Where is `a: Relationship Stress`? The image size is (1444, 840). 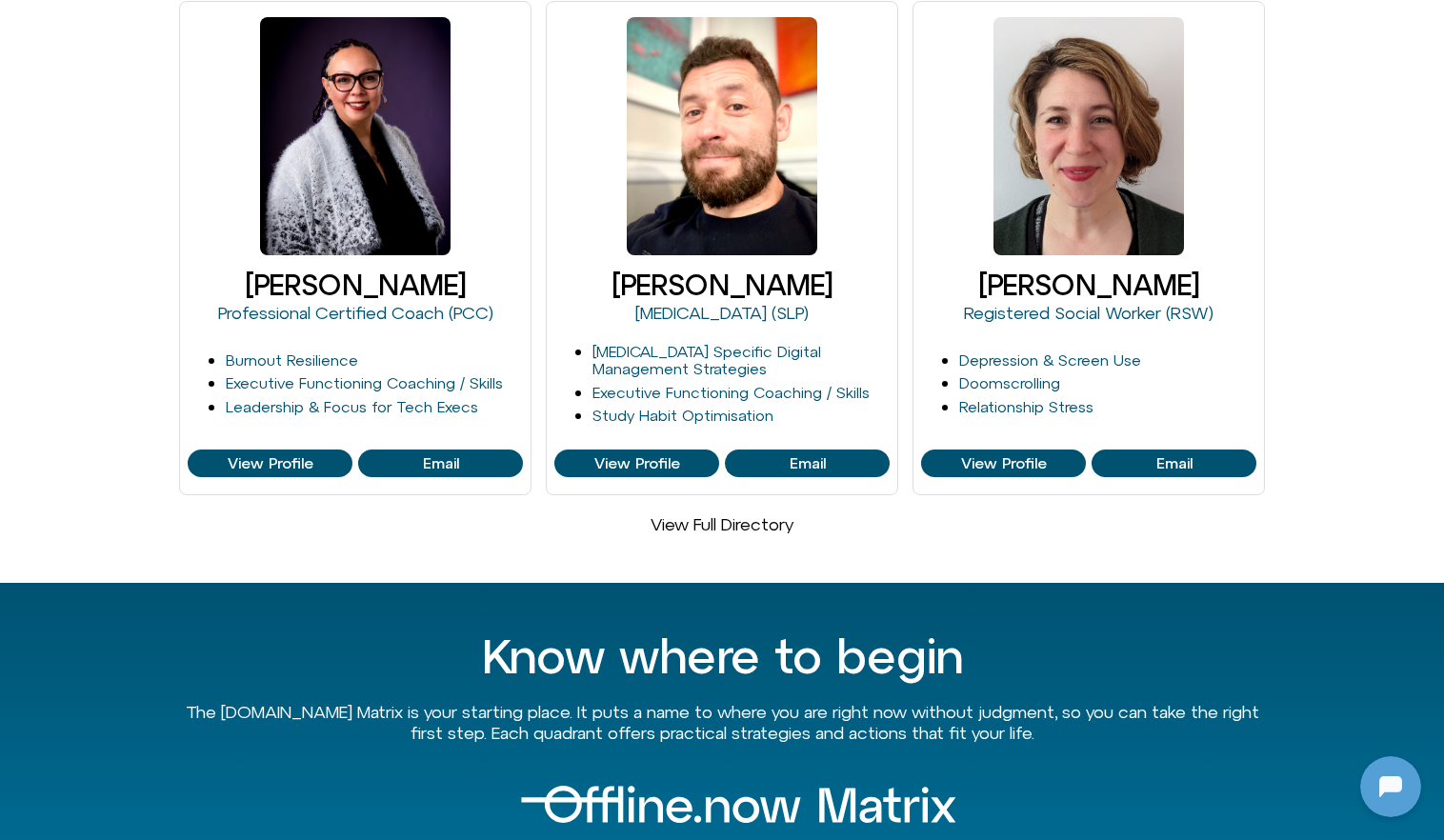
a: Relationship Stress is located at coordinates (1026, 406).